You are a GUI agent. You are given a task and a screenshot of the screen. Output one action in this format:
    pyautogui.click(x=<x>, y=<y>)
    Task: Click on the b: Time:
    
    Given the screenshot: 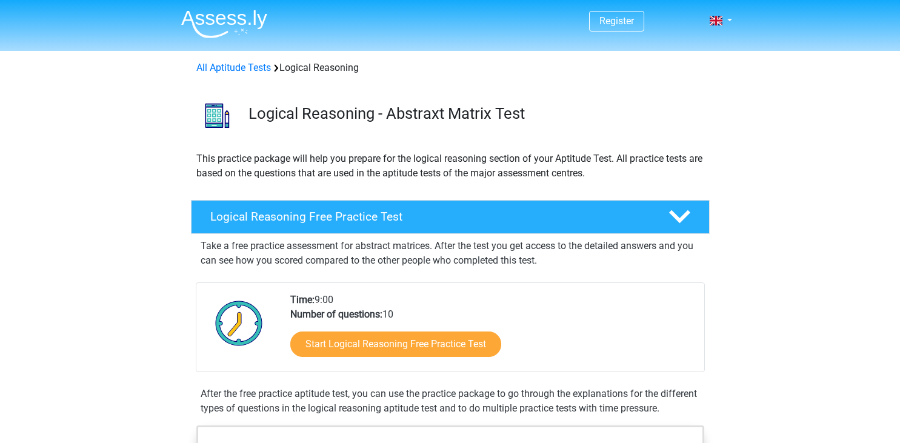 What is the action you would take?
    pyautogui.click(x=303, y=300)
    